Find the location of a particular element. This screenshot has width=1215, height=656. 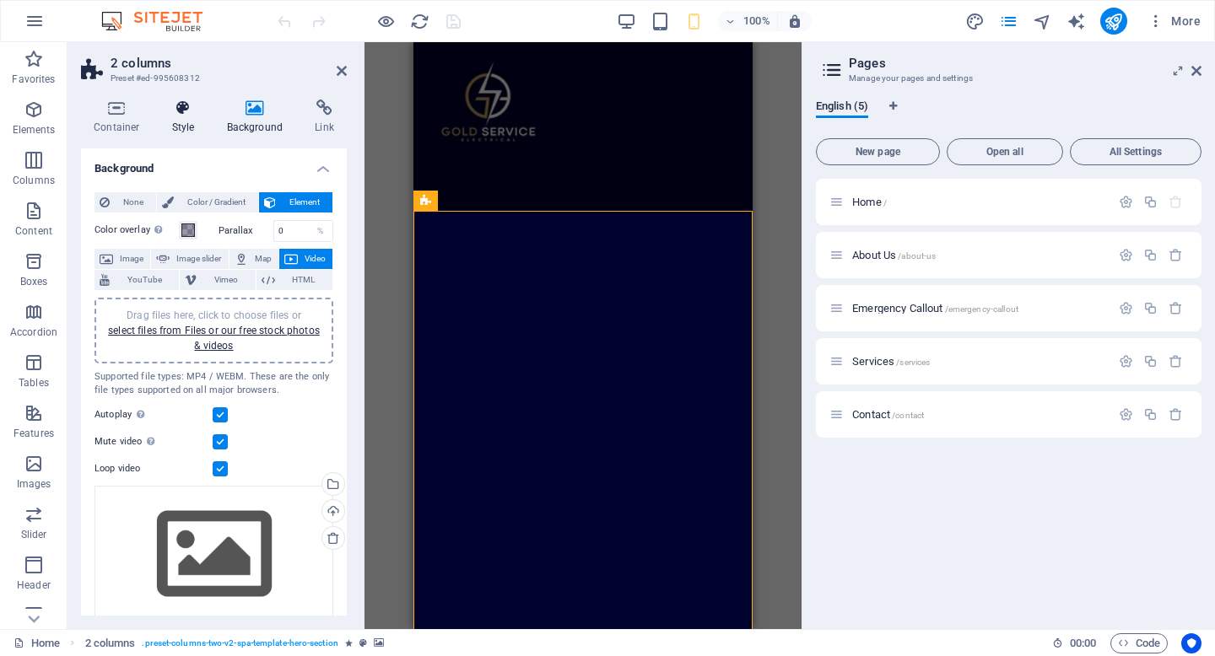

h4: Background is located at coordinates (213, 164).